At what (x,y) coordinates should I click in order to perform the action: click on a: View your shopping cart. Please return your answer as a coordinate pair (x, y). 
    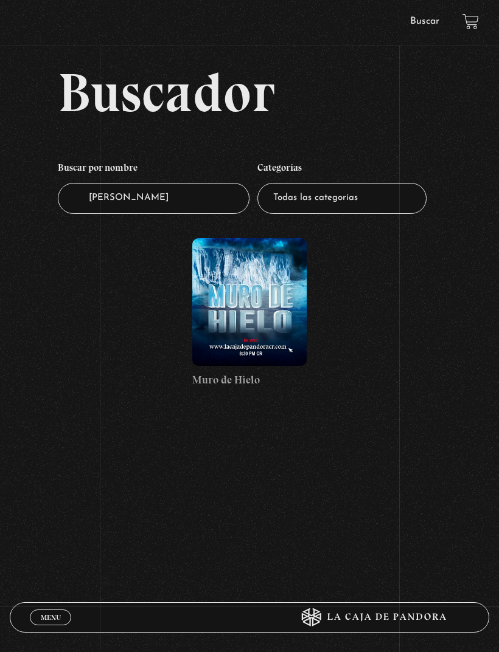
    Looking at the image, I should click on (470, 21).